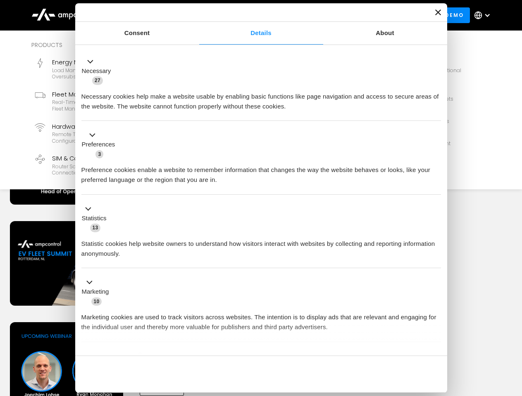 The image size is (522, 396). What do you see at coordinates (106, 62) in the screenshot?
I see `div: Energy Management` at bounding box center [106, 62].